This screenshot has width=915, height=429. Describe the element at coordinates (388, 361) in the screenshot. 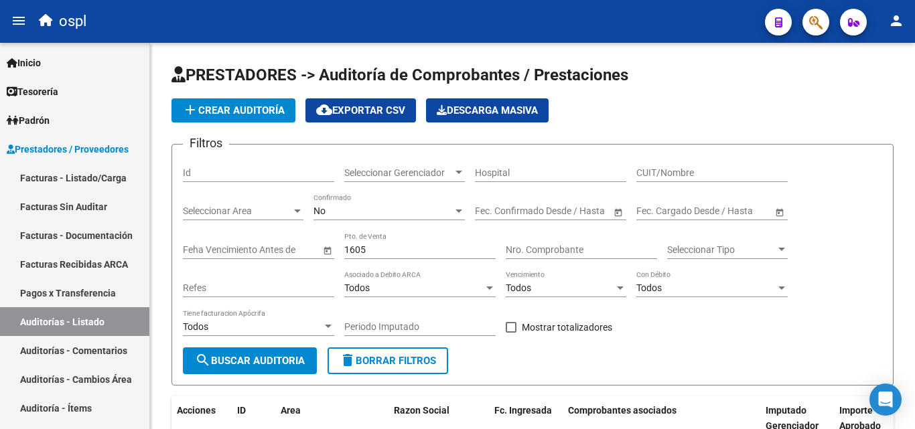

I see `button: Borrar Filtros` at that location.